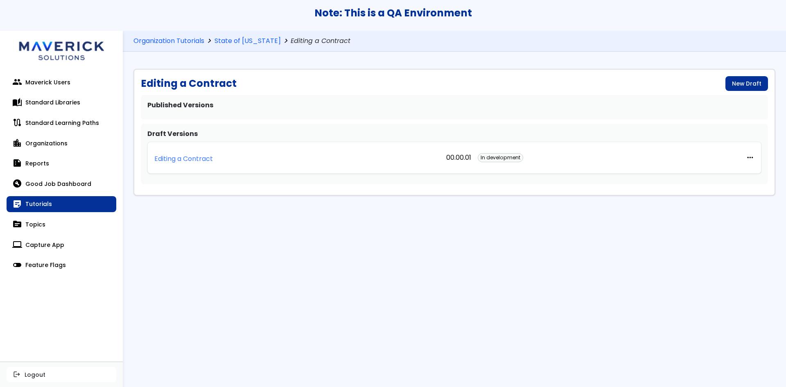 Image resolution: width=786 pixels, height=387 pixels. I want to click on span: summarize, so click(17, 163).